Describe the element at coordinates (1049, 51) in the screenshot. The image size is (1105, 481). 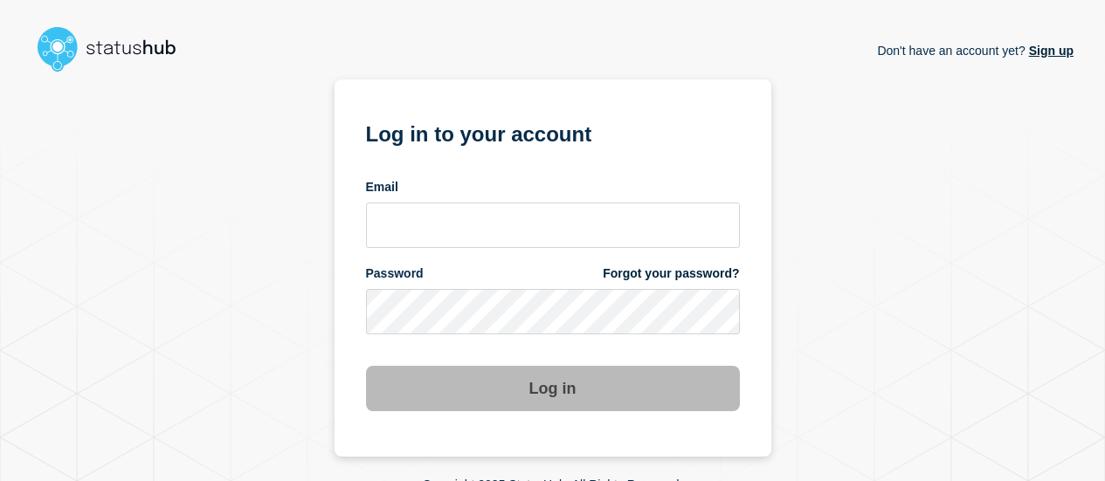
I see `a: Sign up` at that location.